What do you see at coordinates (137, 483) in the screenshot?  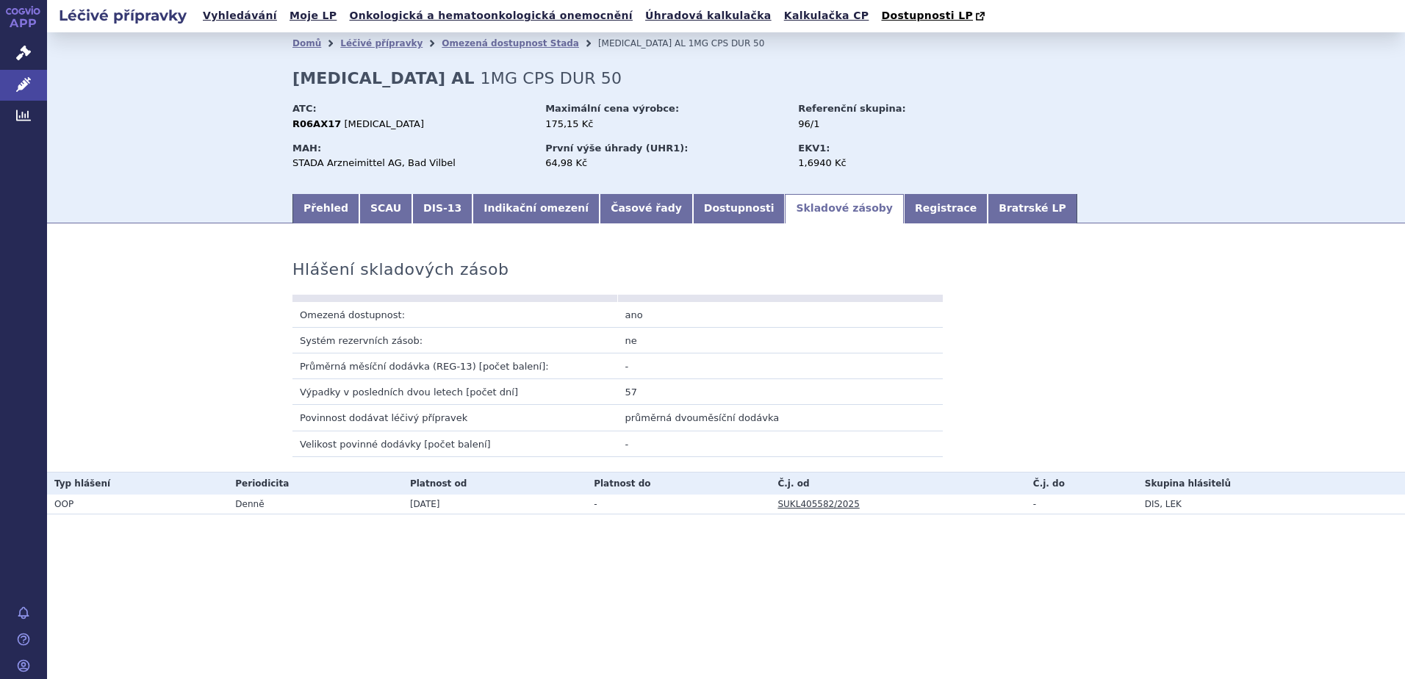 I see `th: Typ hlášení` at bounding box center [137, 483].